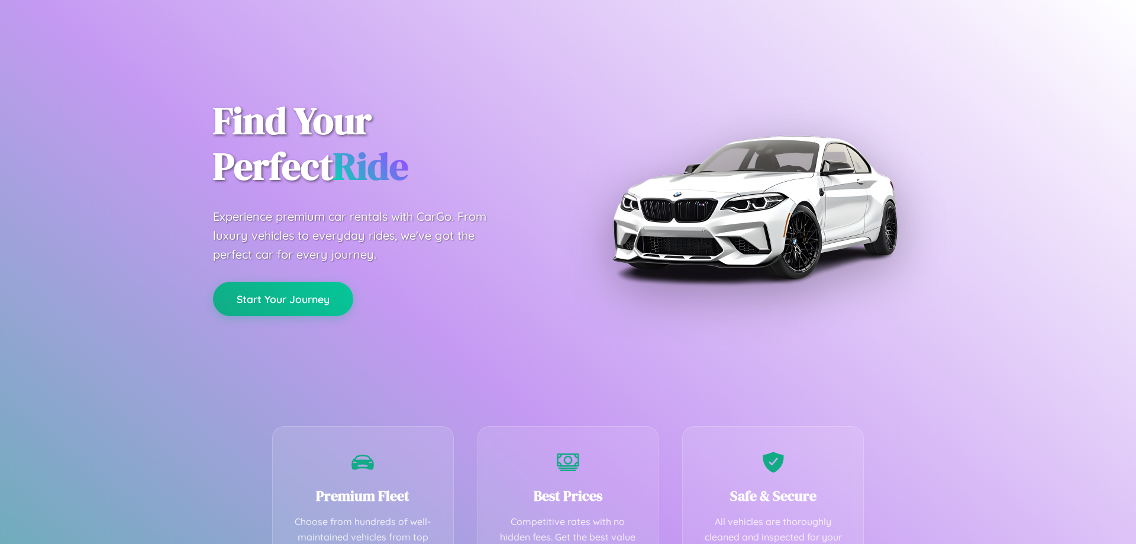 This screenshot has height=544, width=1136. I want to click on span: Ride, so click(370, 166).